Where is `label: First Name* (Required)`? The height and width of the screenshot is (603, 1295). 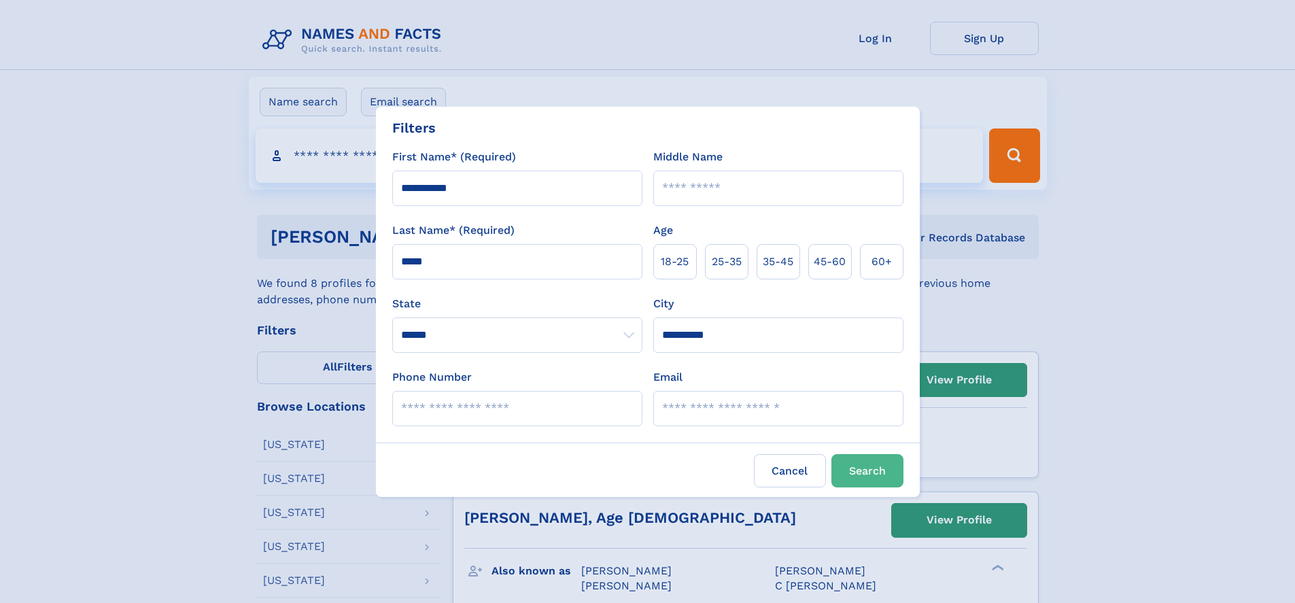 label: First Name* (Required) is located at coordinates (454, 157).